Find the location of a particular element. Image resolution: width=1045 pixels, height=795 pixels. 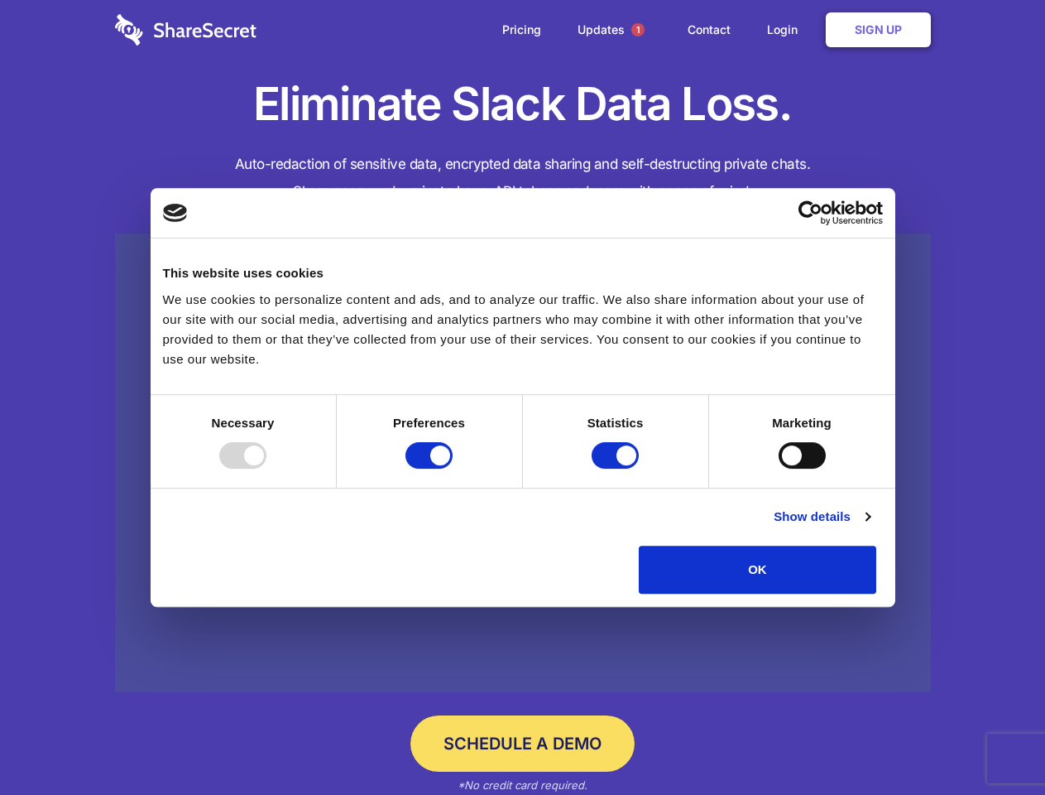

img: logo is located at coordinates (175, 213).